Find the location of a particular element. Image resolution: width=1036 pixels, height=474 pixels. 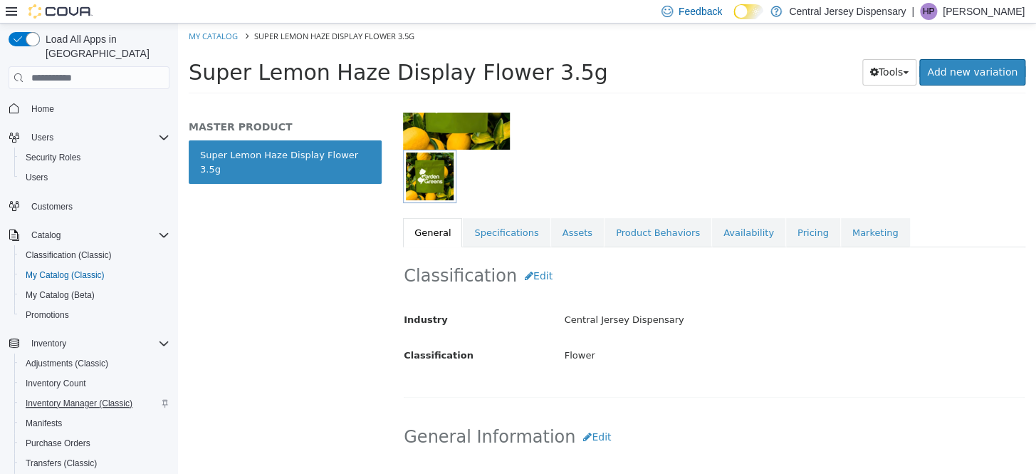

a: Inventory Manager (Classic) is located at coordinates (79, 403).